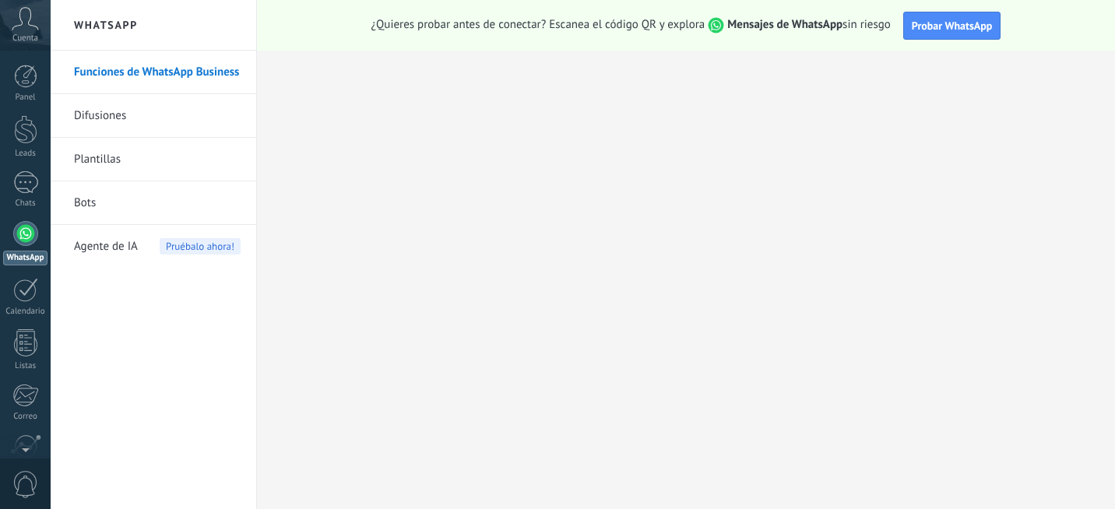 This screenshot has width=1115, height=509. What do you see at coordinates (785, 24) in the screenshot?
I see `strong: Mensajes de WhatsApp` at bounding box center [785, 24].